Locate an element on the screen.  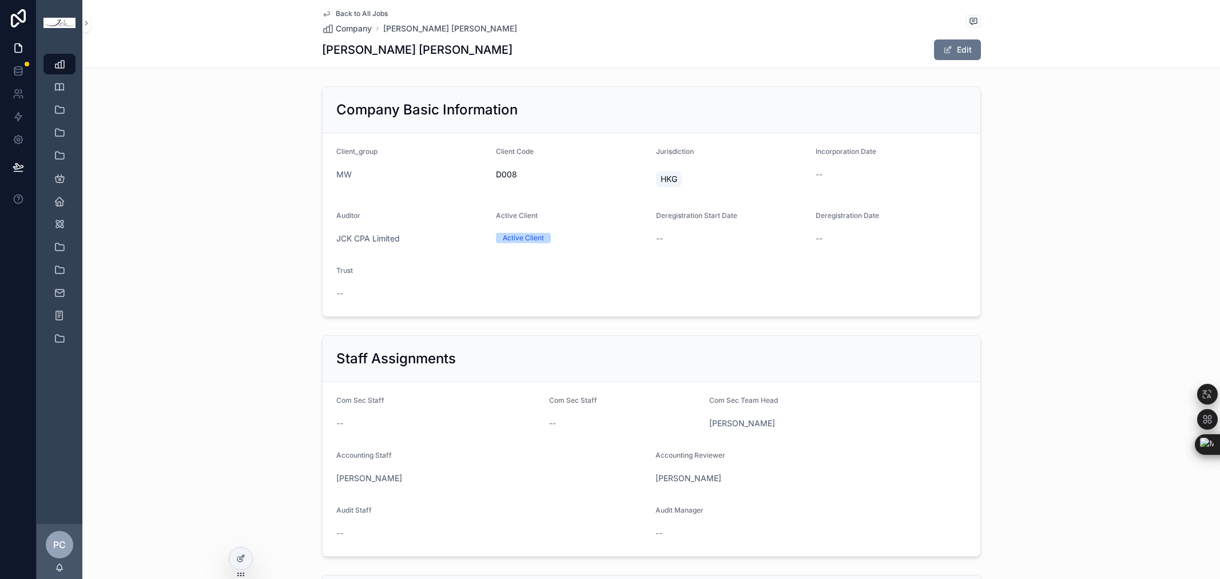
h2: Company Basic Information is located at coordinates (427, 110).